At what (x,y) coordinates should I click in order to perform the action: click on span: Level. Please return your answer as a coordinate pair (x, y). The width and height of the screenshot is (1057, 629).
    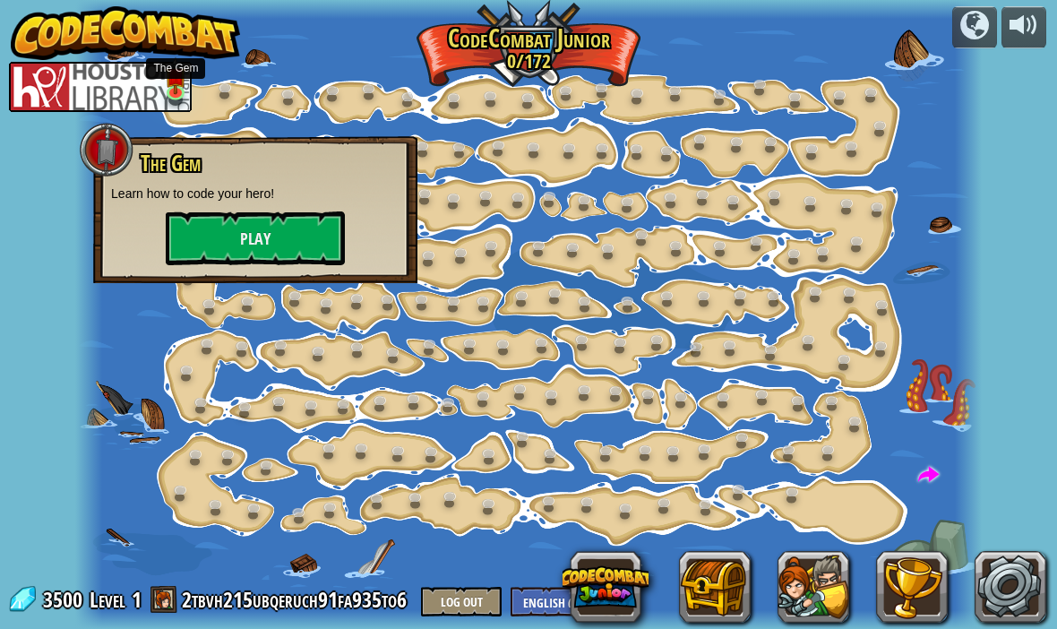
    Looking at the image, I should click on (107, 599).